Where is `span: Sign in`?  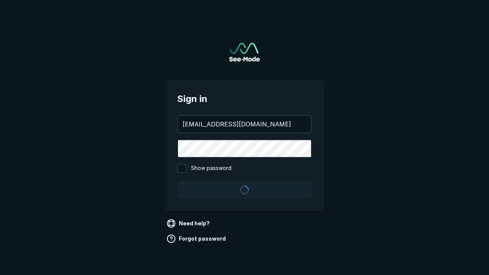
span: Sign in is located at coordinates (245, 99).